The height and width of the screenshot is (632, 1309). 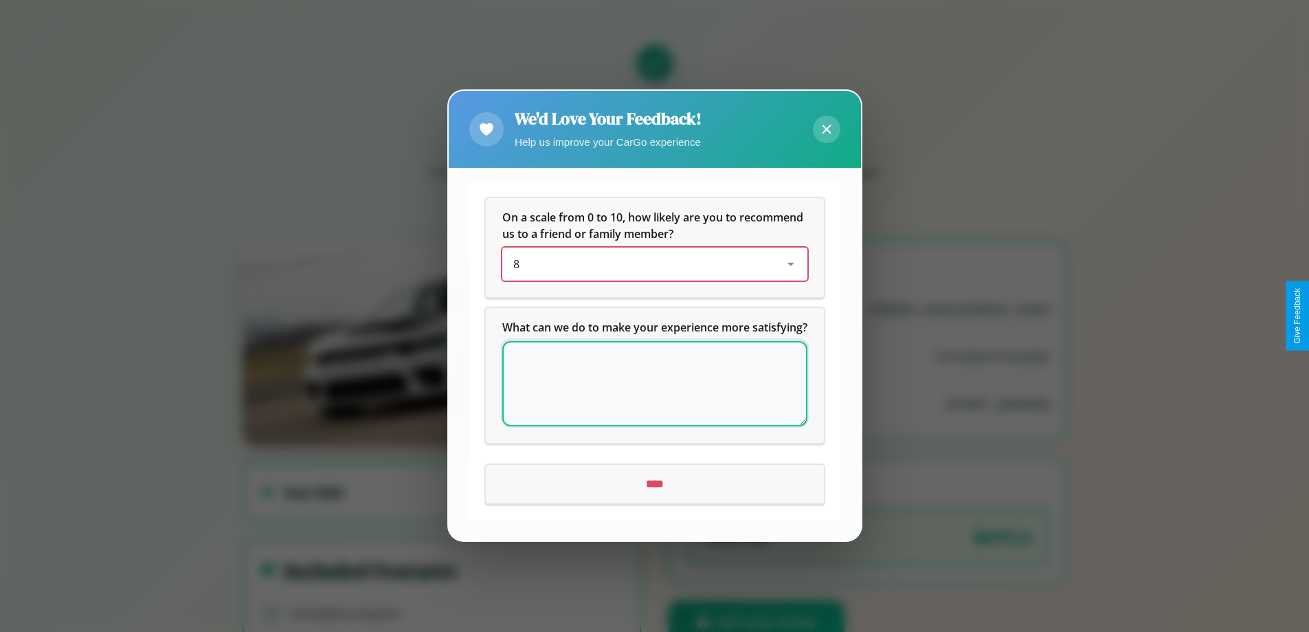 I want to click on h5: On a scale from 0 to 10, how likely are you to recommend us to a friend or family member?, so click(x=655, y=226).